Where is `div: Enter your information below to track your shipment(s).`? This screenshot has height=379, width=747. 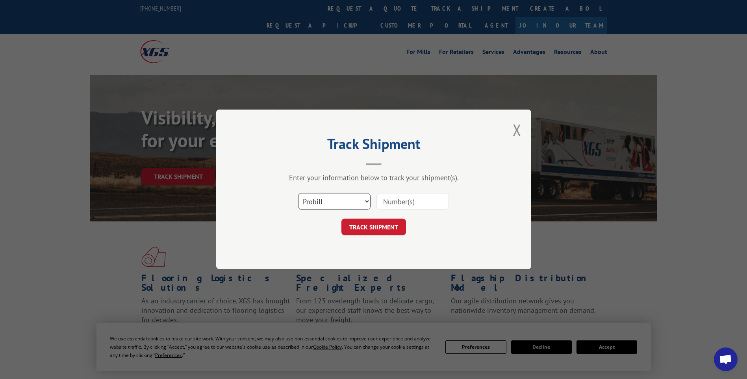 div: Enter your information below to track your shipment(s). is located at coordinates (374, 178).